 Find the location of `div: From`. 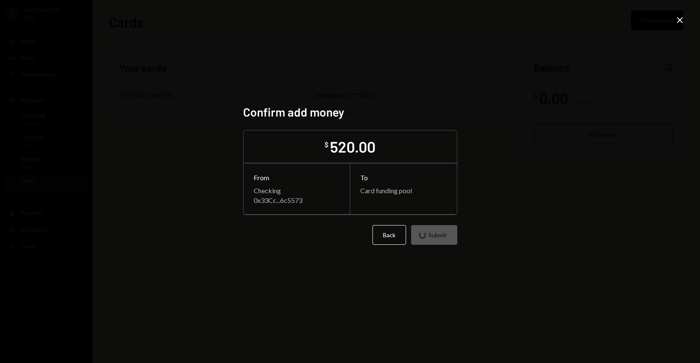

div: From is located at coordinates (296, 178).